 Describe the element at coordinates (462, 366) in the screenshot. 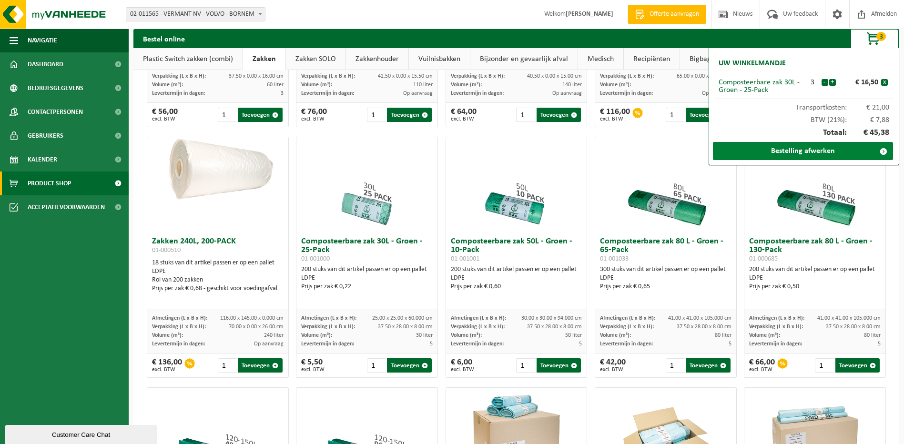

I see `div: € 6,00` at that location.